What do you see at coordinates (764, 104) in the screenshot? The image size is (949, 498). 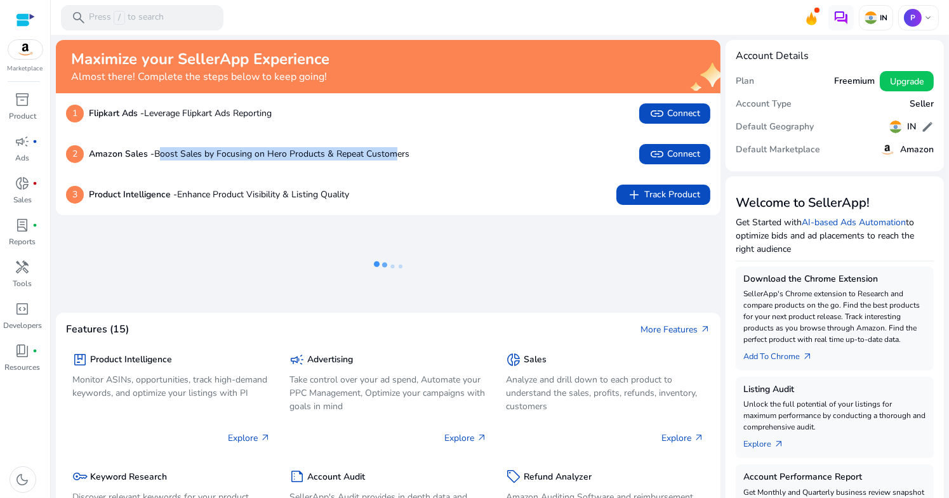 I see `h5: Account Type` at bounding box center [764, 104].